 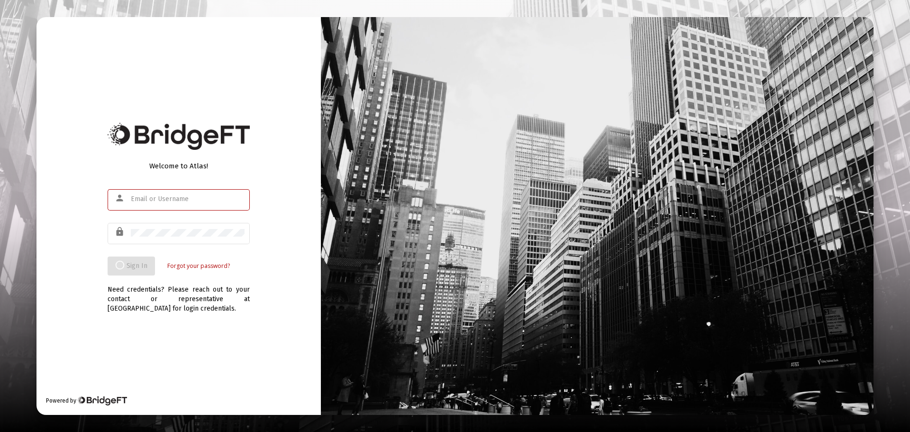 What do you see at coordinates (131, 265) in the screenshot?
I see `span: Sign In` at bounding box center [131, 265].